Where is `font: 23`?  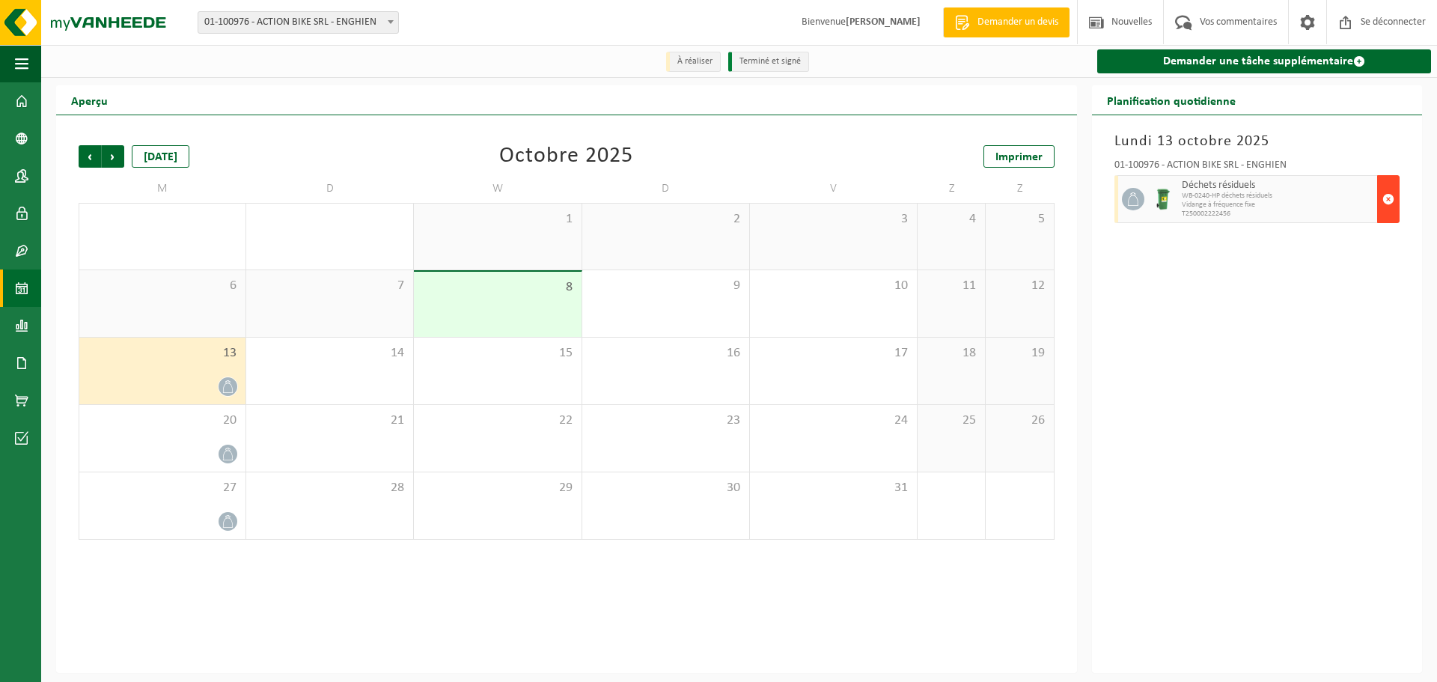 font: 23 is located at coordinates (733, 420).